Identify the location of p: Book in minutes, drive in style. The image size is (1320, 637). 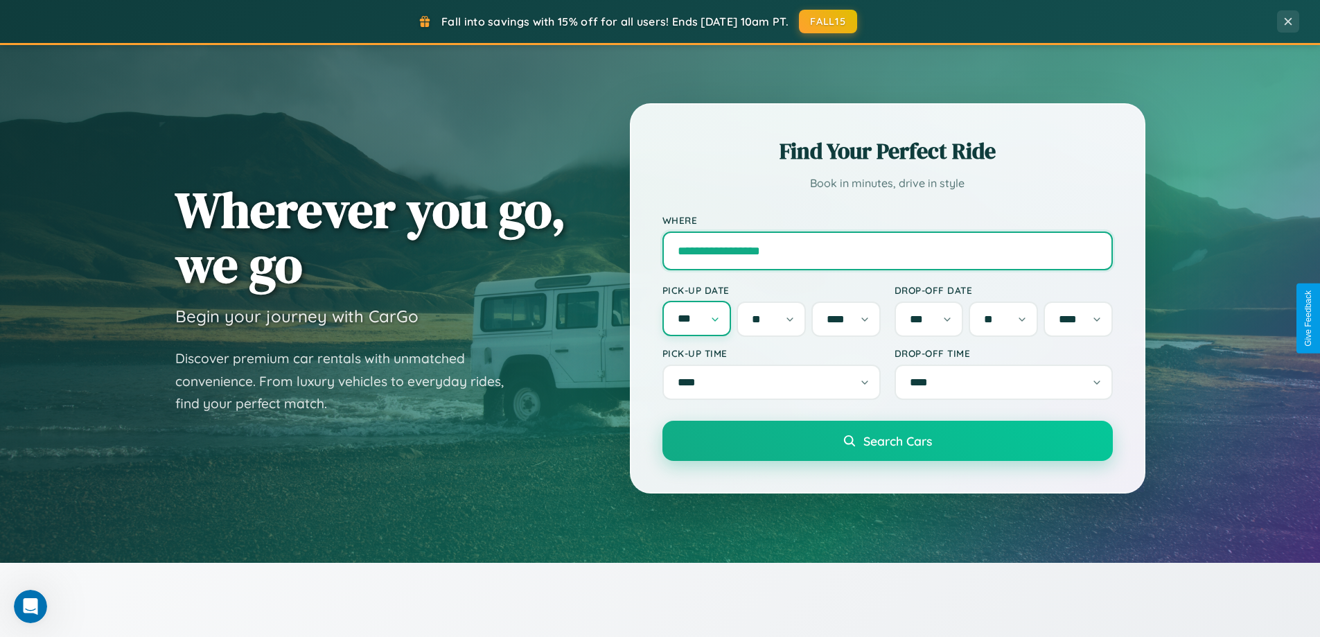
(888, 183).